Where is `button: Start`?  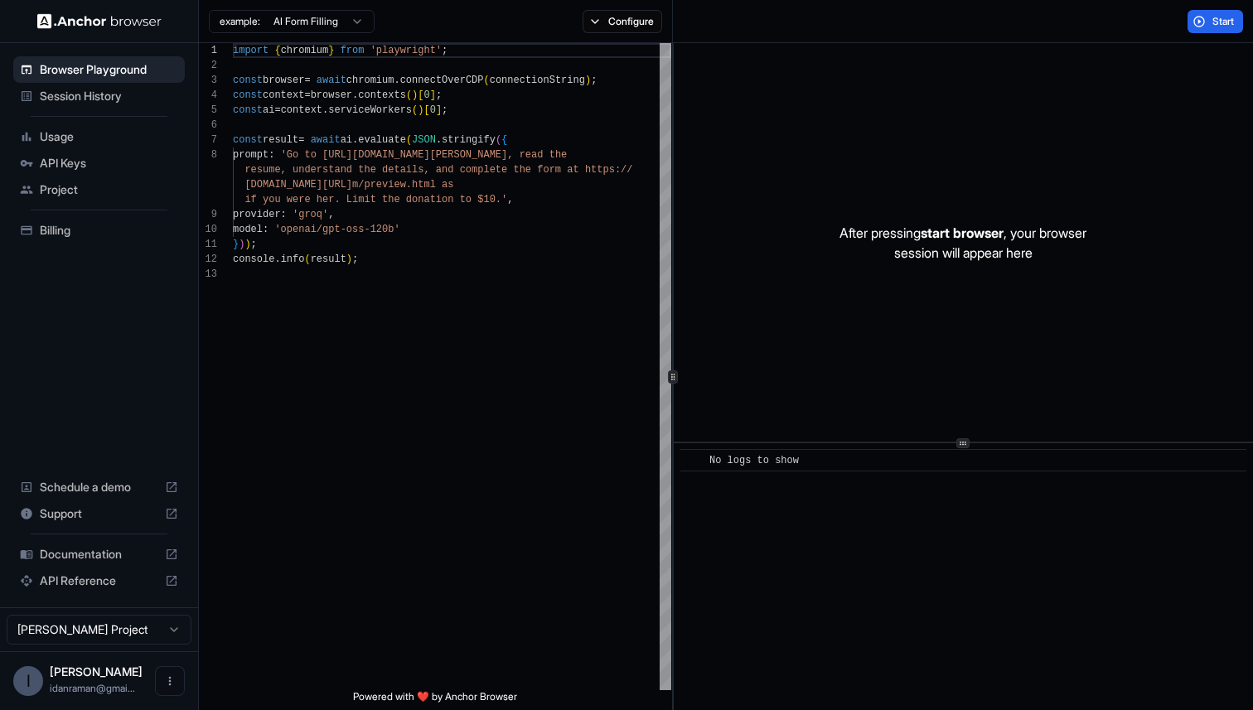 button: Start is located at coordinates (1215, 22).